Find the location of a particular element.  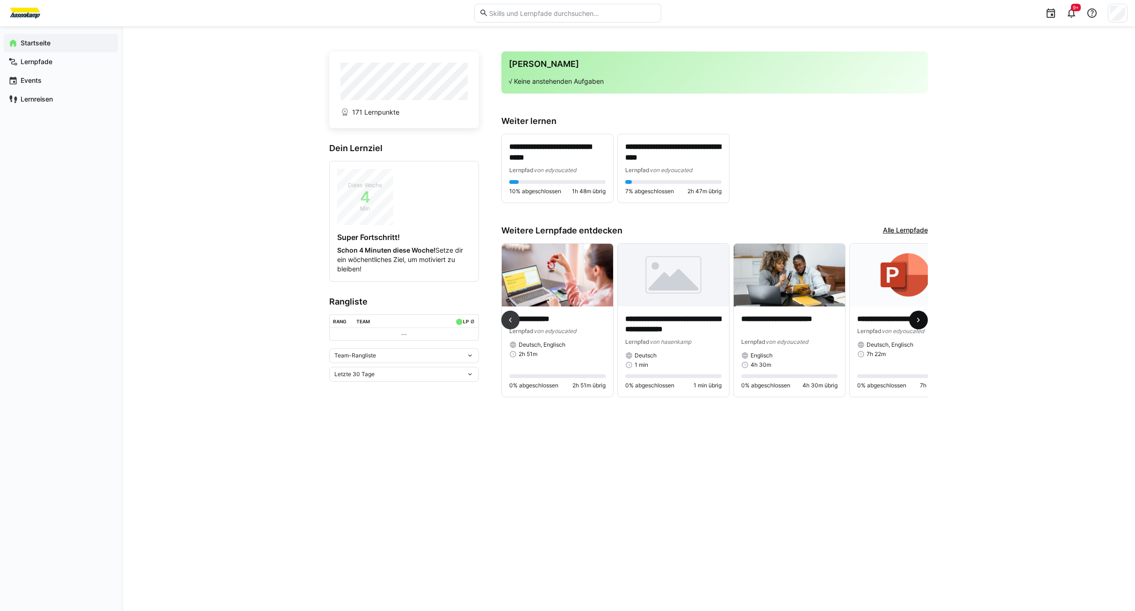

p: Setze dir ein wöchentliches Ziel, um motiviert zu bleiben! is located at coordinates (404, 259).